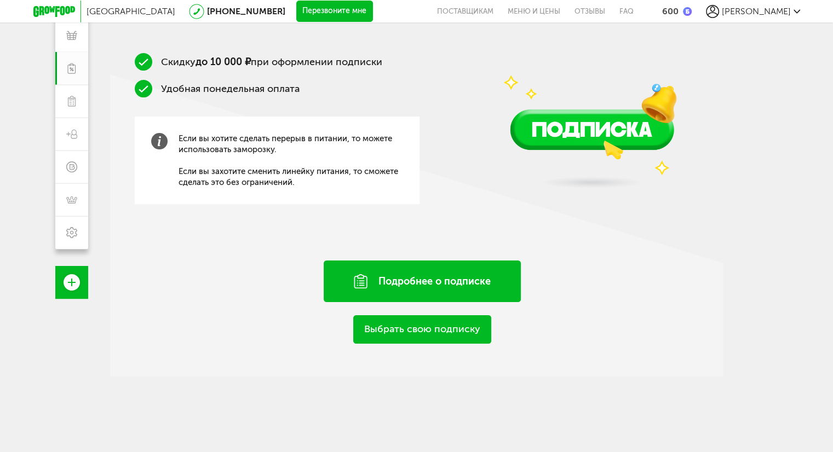 The image size is (833, 452). I want to click on div: Подробнее о подписке, so click(422, 281).